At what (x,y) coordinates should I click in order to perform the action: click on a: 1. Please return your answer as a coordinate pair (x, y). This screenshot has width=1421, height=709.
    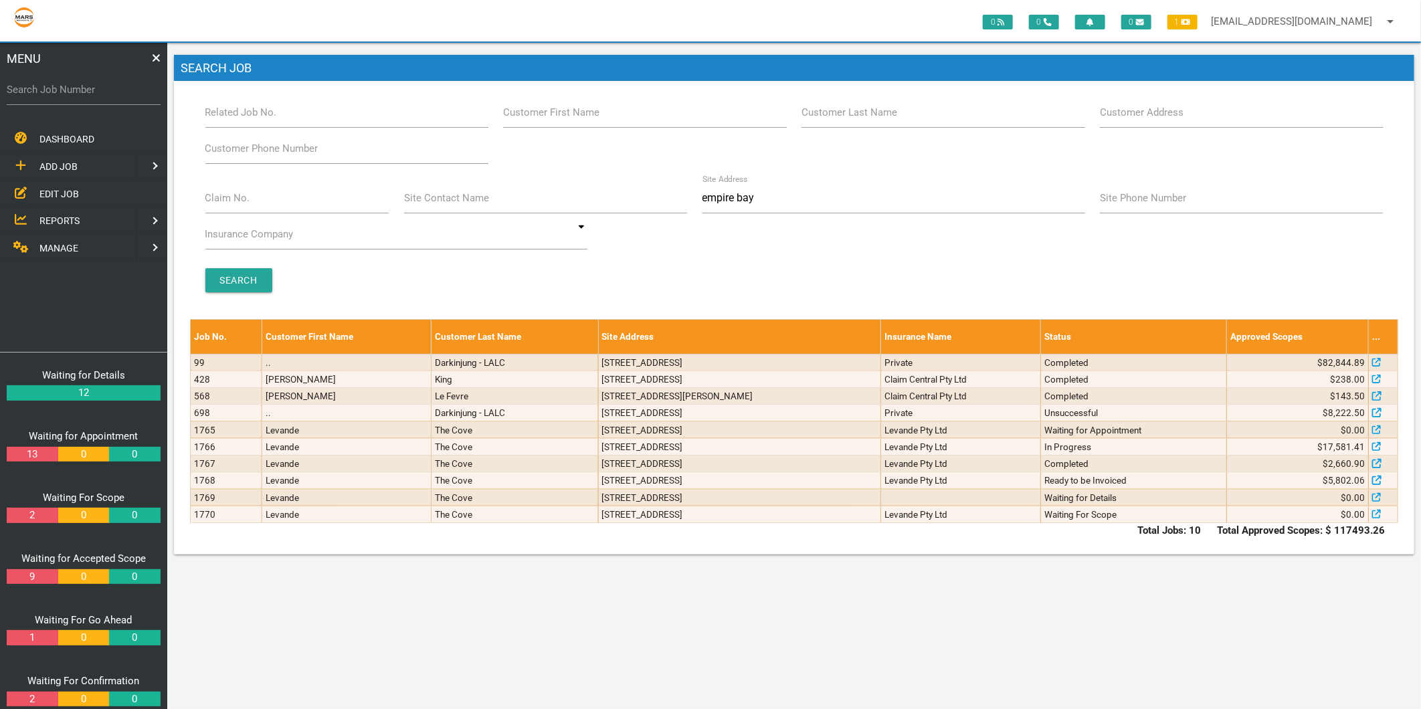
    Looking at the image, I should click on (32, 637).